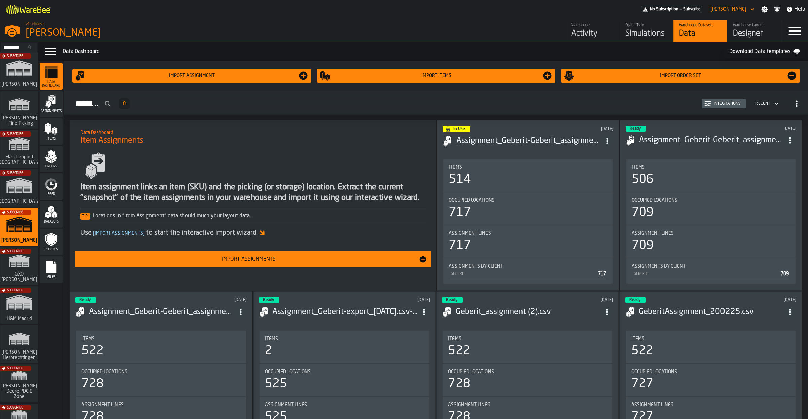  Describe the element at coordinates (345, 312) in the screenshot. I see `div: Assignment_Geberit-export_2025-04-08.csv-2025-04-08` at that location.